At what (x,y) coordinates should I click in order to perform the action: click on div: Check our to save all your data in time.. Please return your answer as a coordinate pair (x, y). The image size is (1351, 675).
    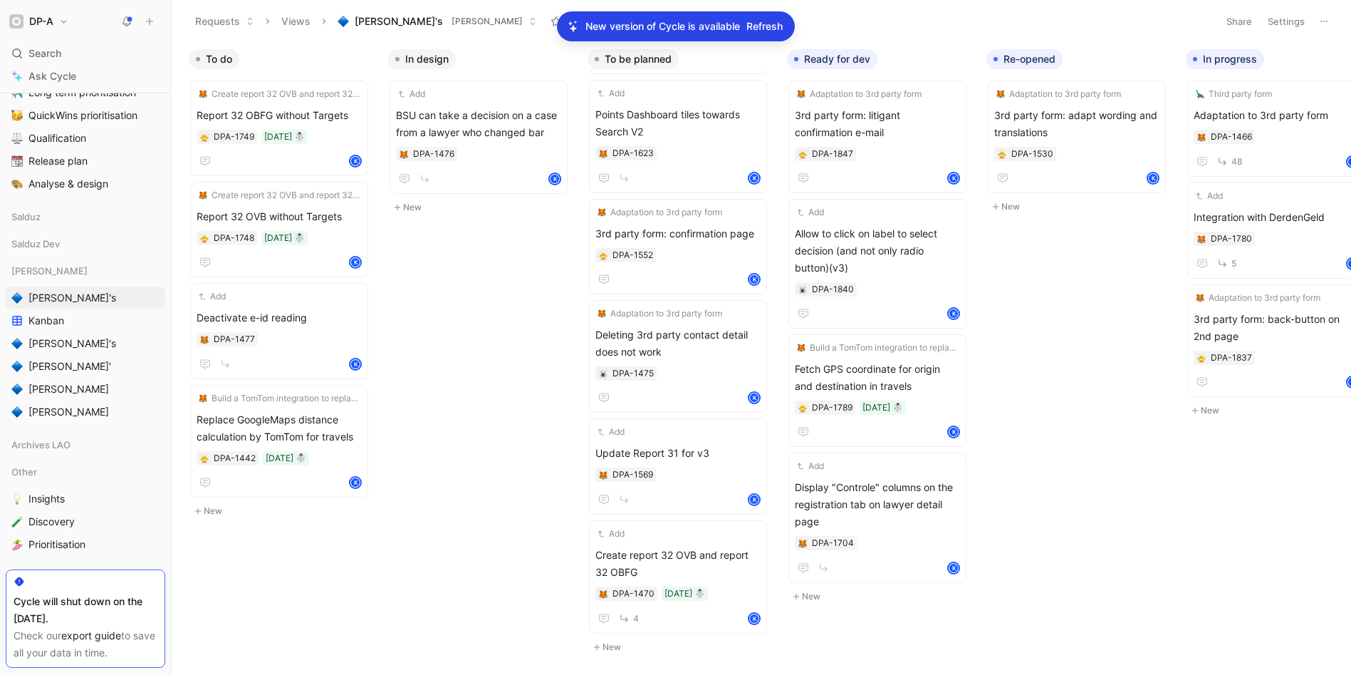
    Looking at the image, I should click on (85, 644).